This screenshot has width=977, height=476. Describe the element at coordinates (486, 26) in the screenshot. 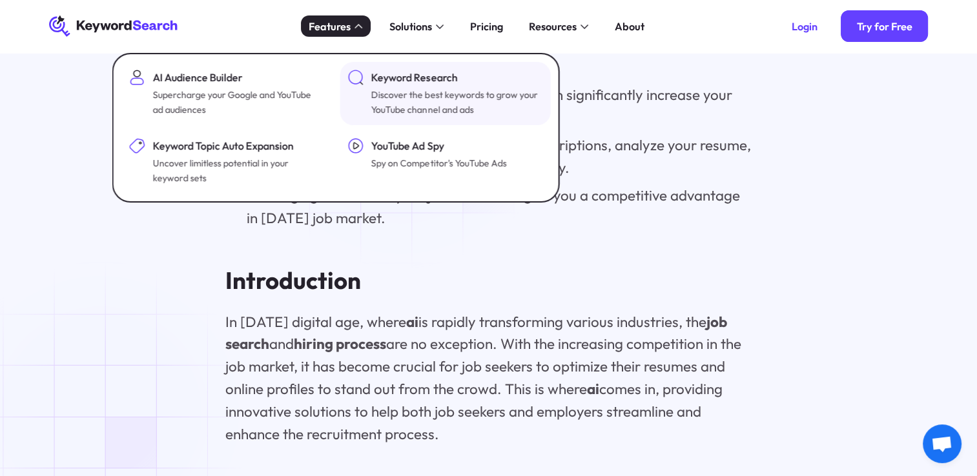

I see `div: Pricing` at that location.